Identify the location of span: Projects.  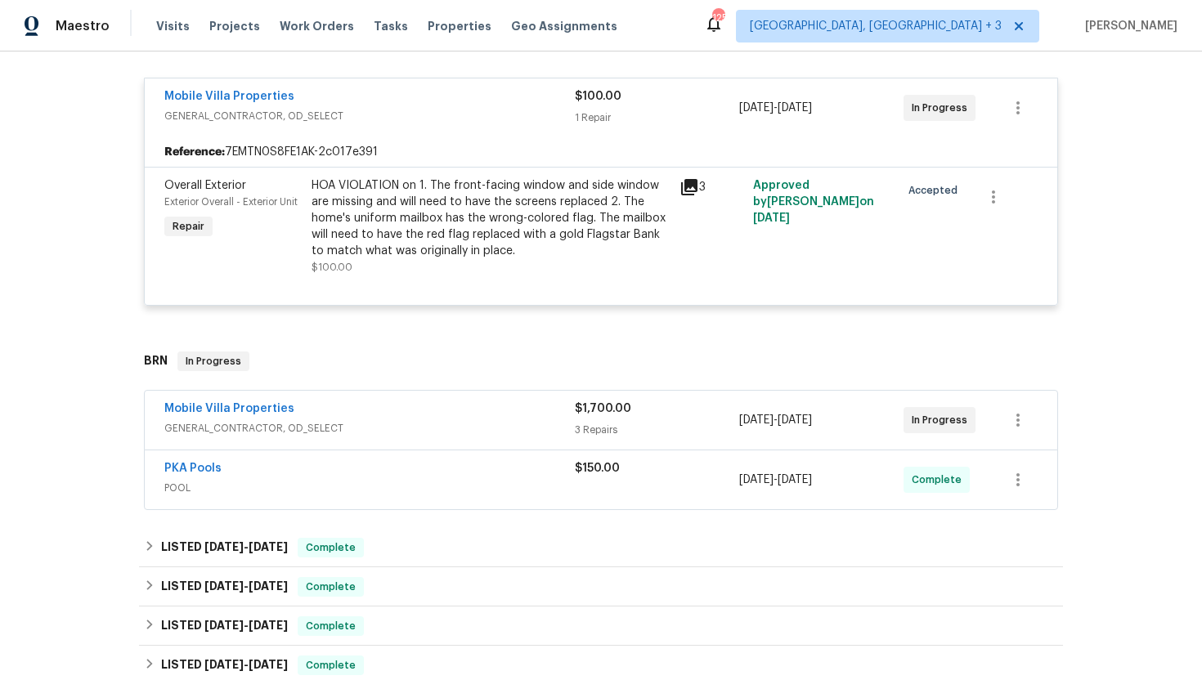
(235, 26).